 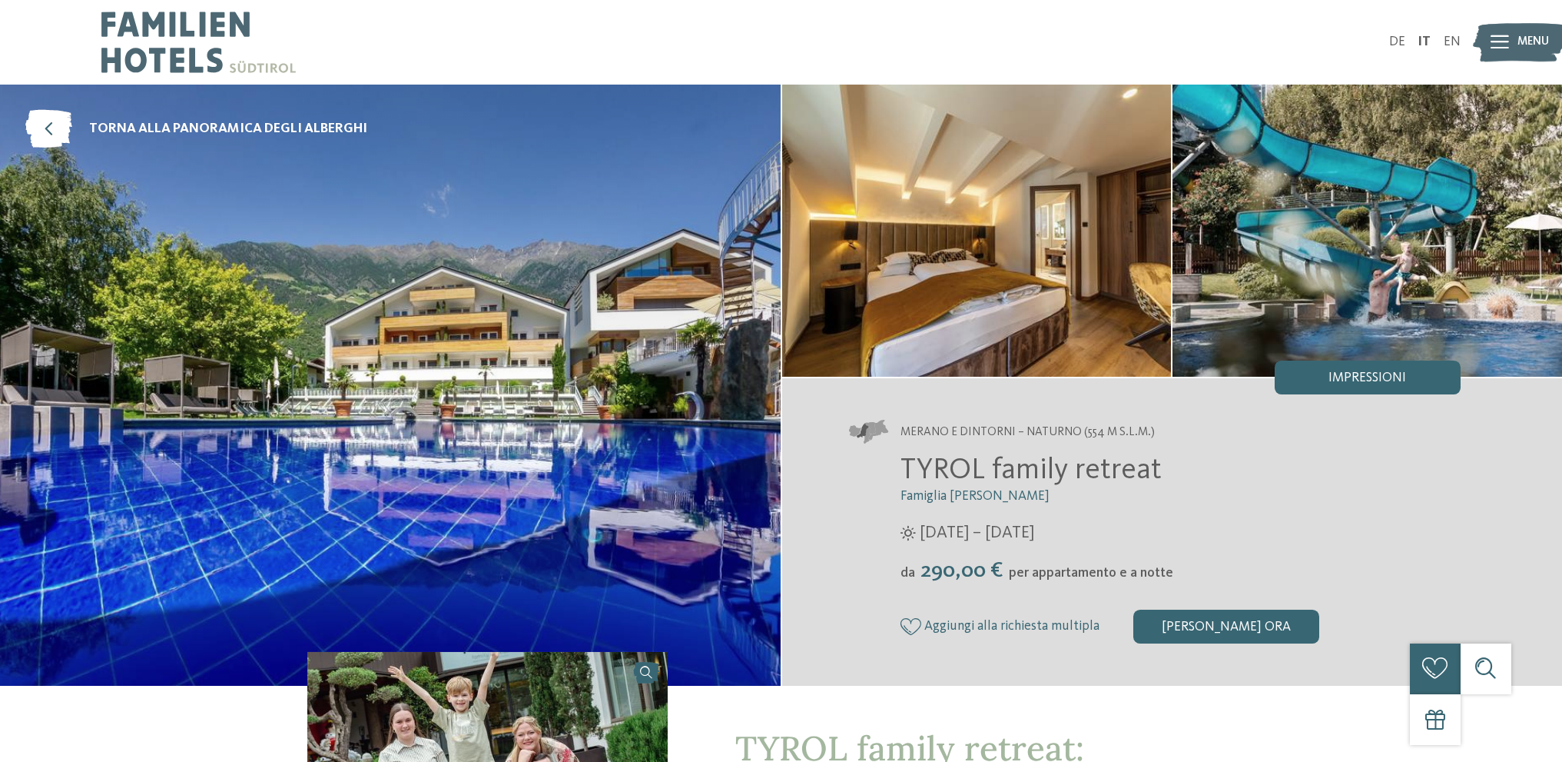 I want to click on span: Merano e dintorni – Naturno (554 m s.l.m.), so click(x=1028, y=433).